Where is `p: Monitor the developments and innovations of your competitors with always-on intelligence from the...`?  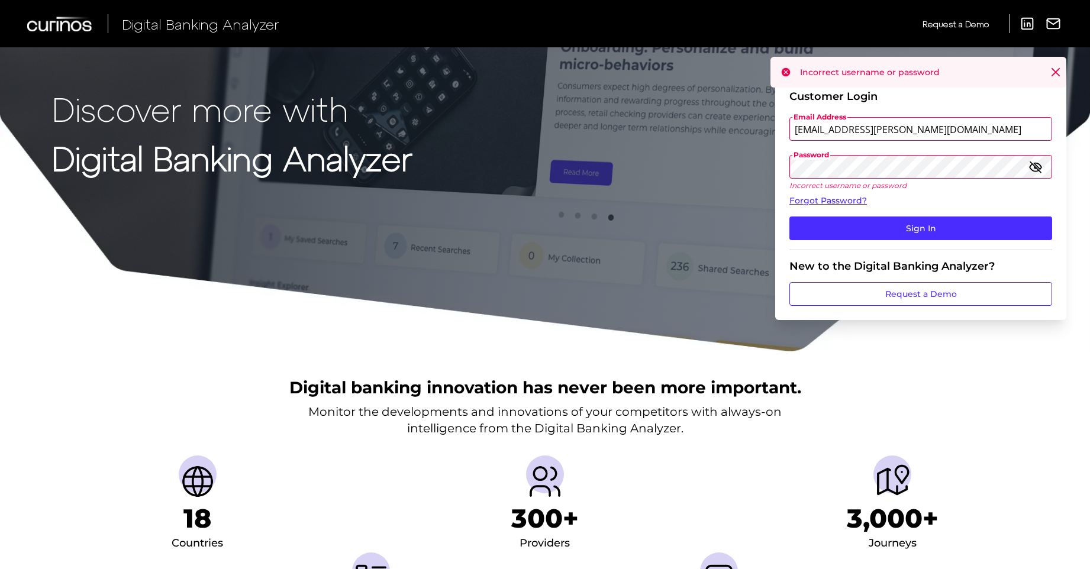
p: Monitor the developments and innovations of your competitors with always-on intelligence from the... is located at coordinates (545, 420).